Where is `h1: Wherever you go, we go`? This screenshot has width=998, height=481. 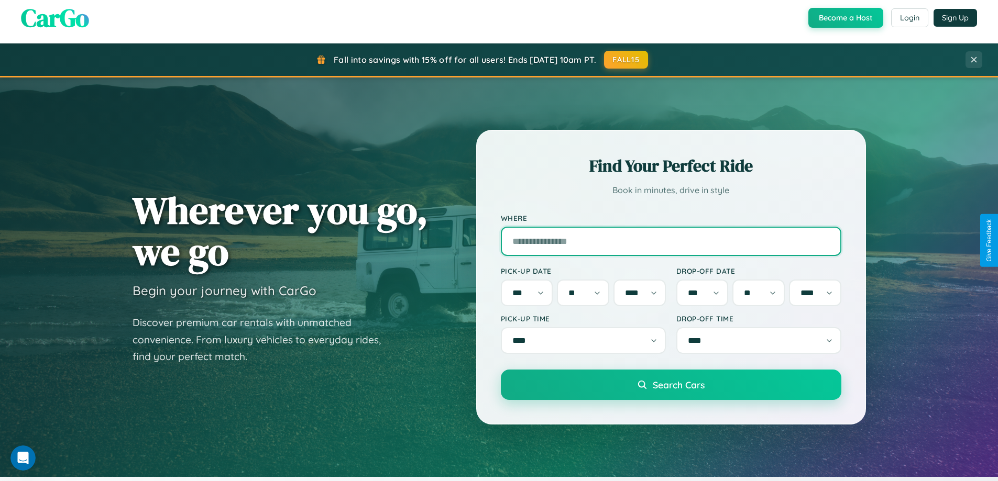 h1: Wherever you go, we go is located at coordinates (280, 231).